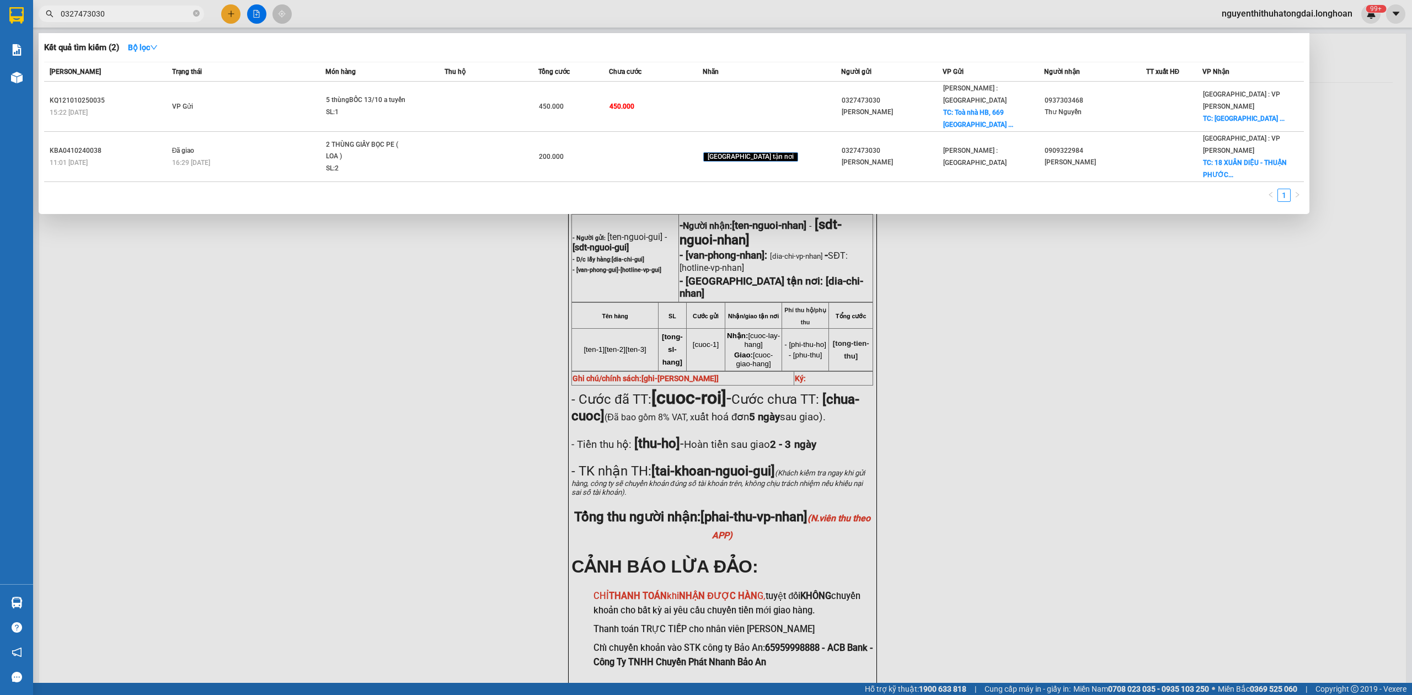 The width and height of the screenshot is (1412, 695). What do you see at coordinates (367, 169) in the screenshot?
I see `div: SL: 2` at bounding box center [367, 169].